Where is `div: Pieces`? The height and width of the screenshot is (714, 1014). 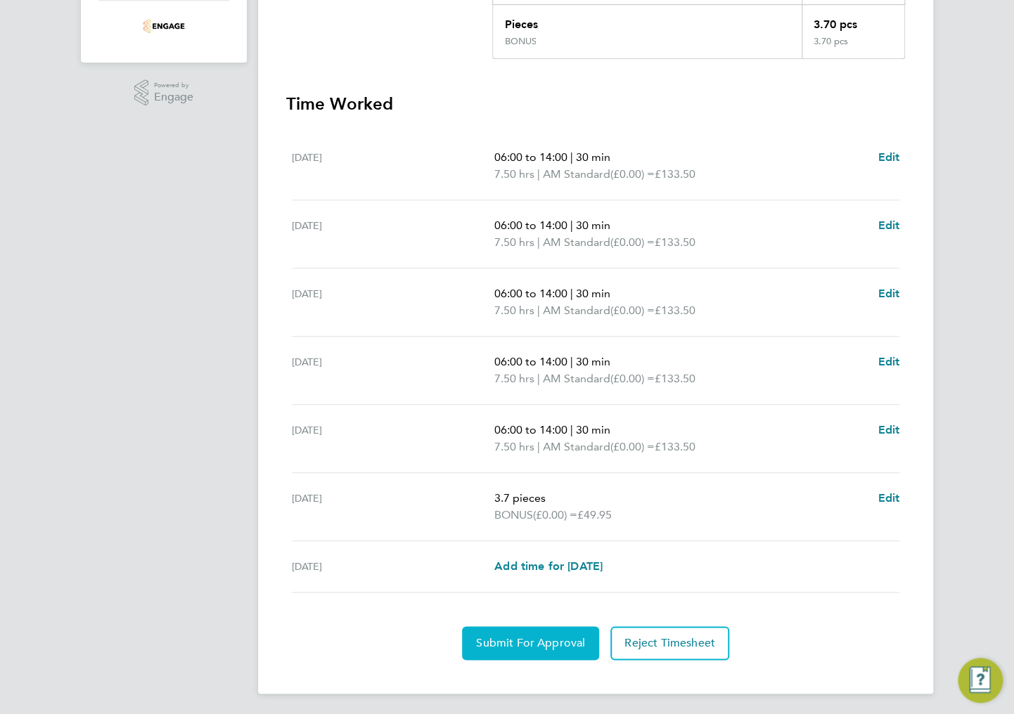 div: Pieces is located at coordinates (647, 20).